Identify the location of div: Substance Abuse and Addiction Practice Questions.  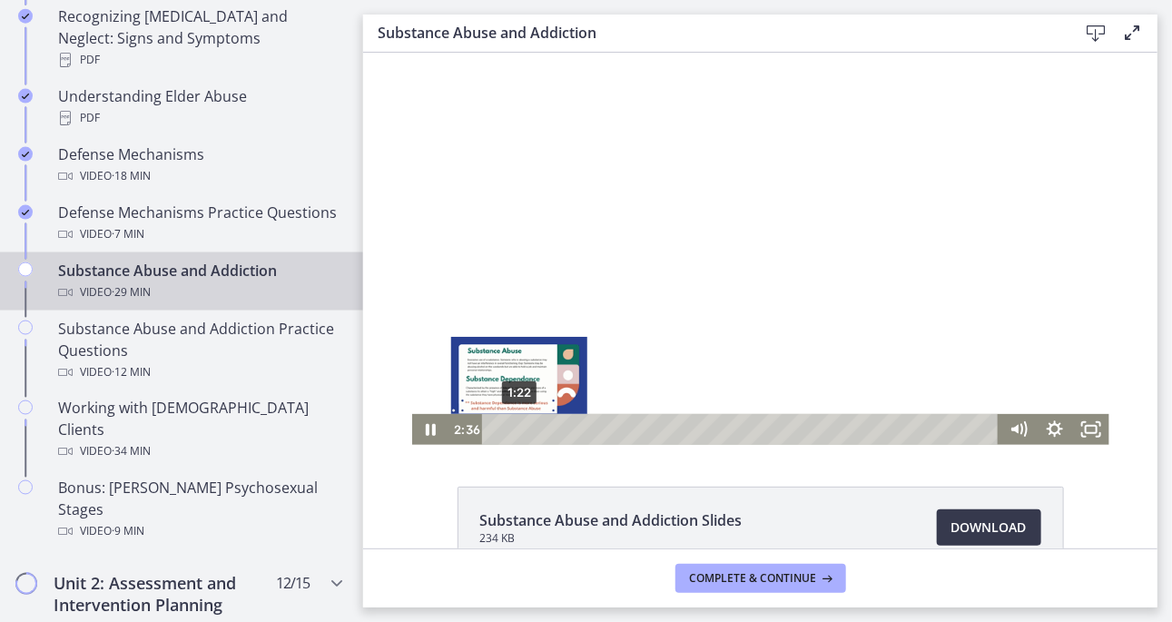
(200, 350).